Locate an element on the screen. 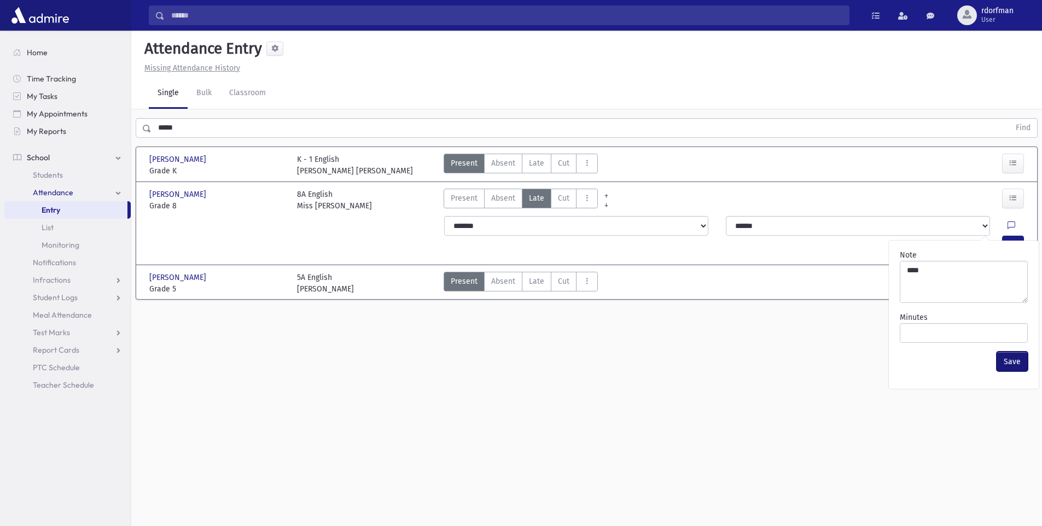 The height and width of the screenshot is (526, 1042). span: My Appointments is located at coordinates (57, 114).